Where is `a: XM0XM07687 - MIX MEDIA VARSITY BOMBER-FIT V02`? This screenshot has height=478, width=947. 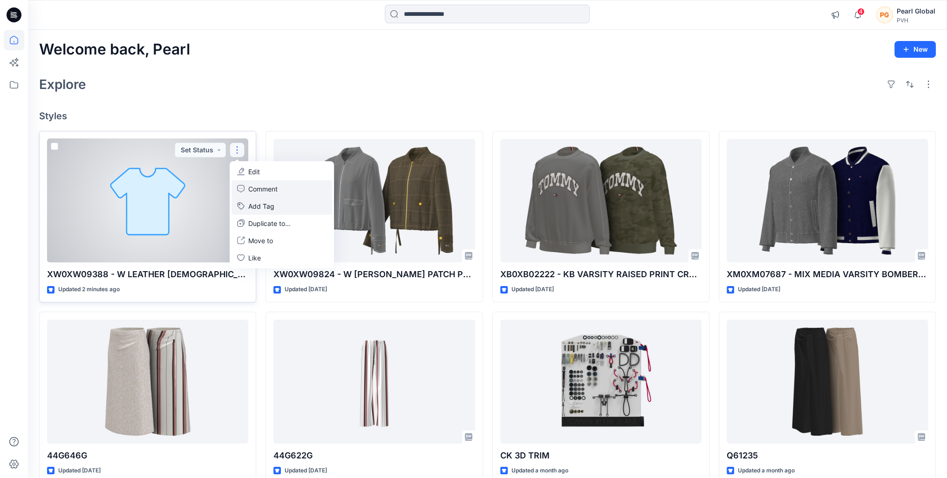
a: XM0XM07687 - MIX MEDIA VARSITY BOMBER-FIT V02 is located at coordinates (828, 201).